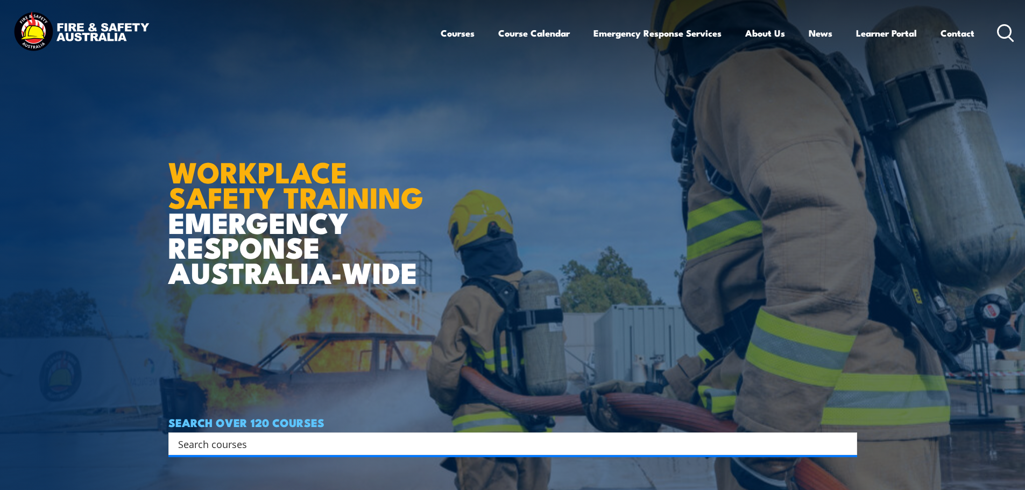  What do you see at coordinates (513, 423) in the screenshot?
I see `h4: SEARCH OVER 120 COURSES` at bounding box center [513, 423].